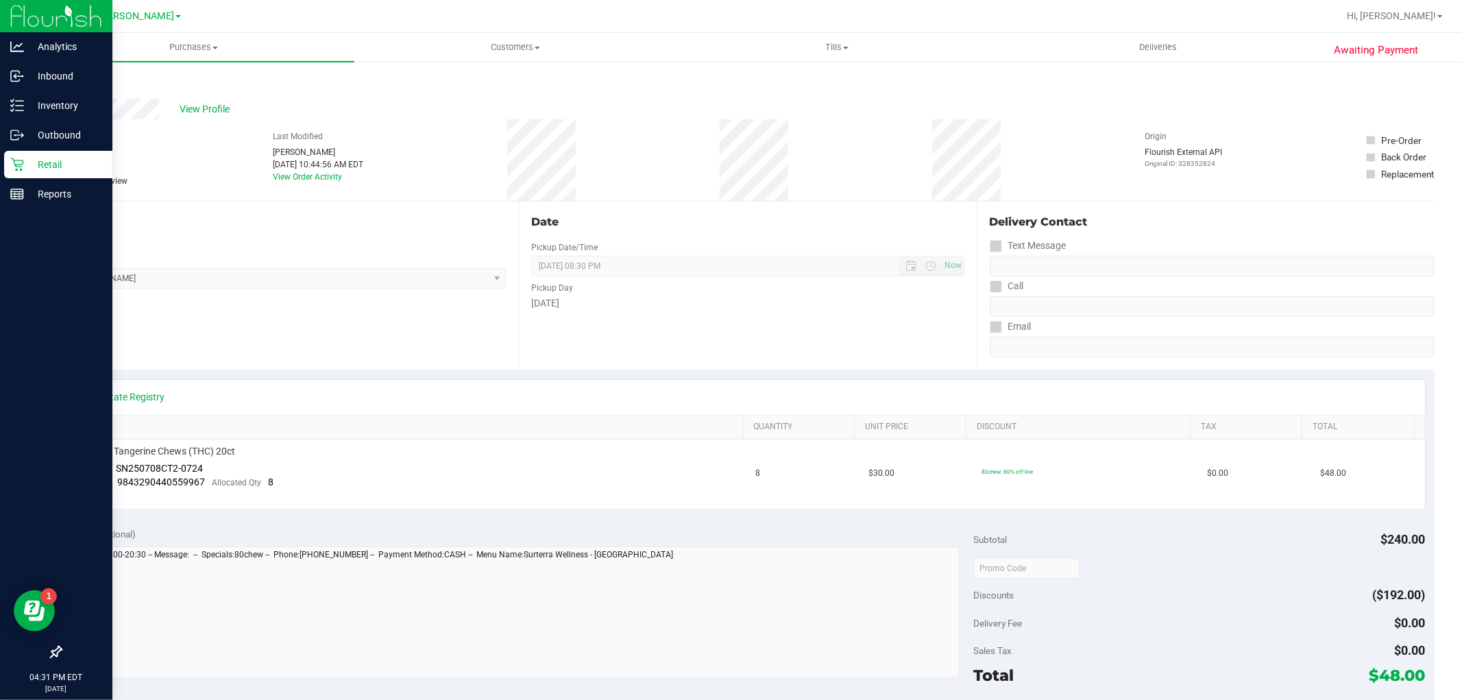 Image resolution: width=1462 pixels, height=700 pixels. I want to click on span: 80chew: 80% off line, so click(1007, 472).